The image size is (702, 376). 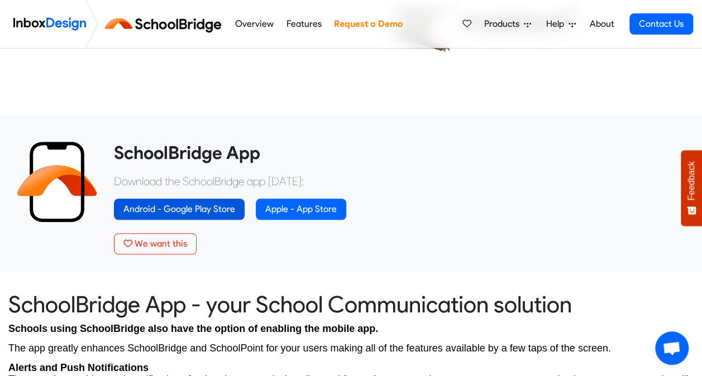 What do you see at coordinates (661, 24) in the screenshot?
I see `a: Contact Us` at bounding box center [661, 24].